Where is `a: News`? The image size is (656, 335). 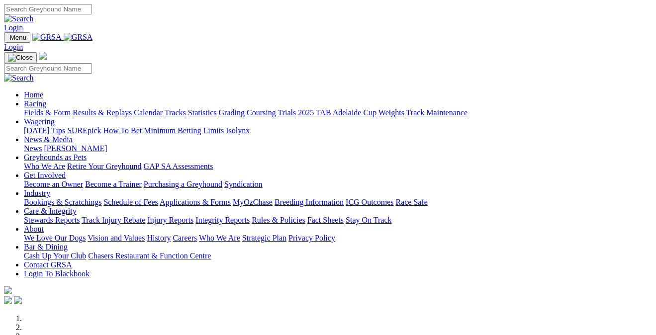
a: News is located at coordinates (33, 148).